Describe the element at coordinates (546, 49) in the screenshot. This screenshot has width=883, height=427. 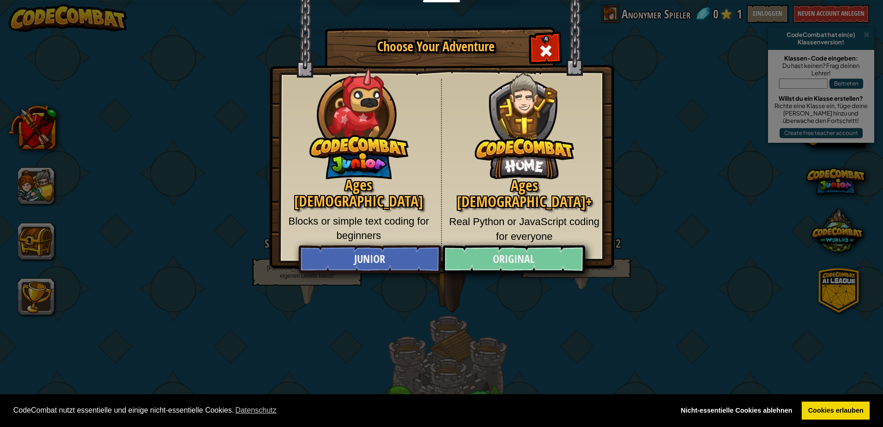
I see `div: Close modal` at that location.